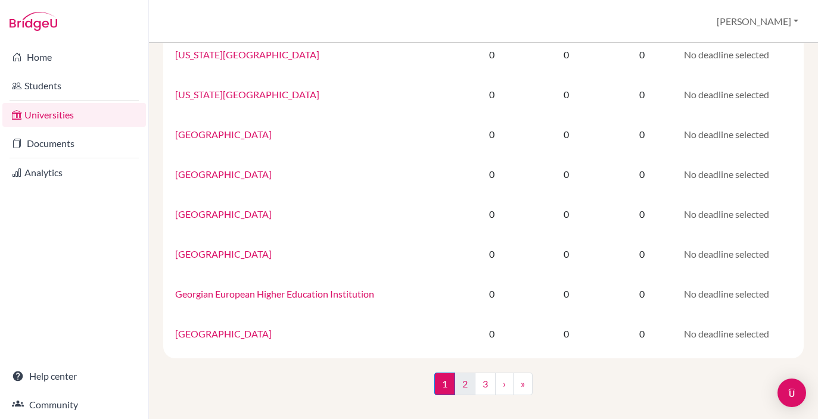 Image resolution: width=818 pixels, height=419 pixels. Describe the element at coordinates (33, 21) in the screenshot. I see `img: Bridge-U` at that location.